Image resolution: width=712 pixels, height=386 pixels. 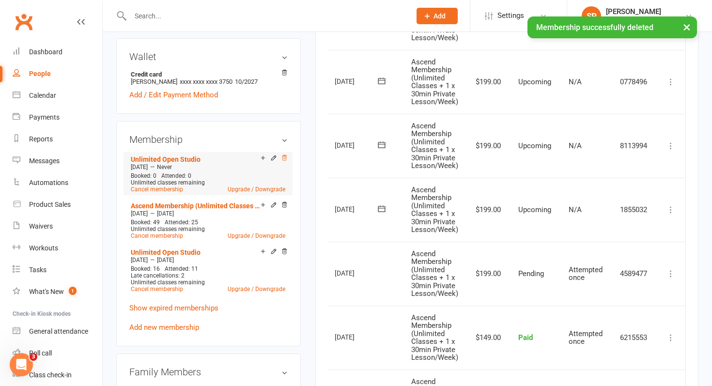 What do you see at coordinates (208, 57) in the screenshot?
I see `h3: Wallet` at bounding box center [208, 57].